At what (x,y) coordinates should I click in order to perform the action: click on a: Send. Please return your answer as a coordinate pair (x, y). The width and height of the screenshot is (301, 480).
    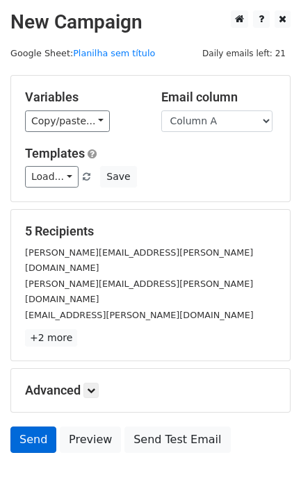
    Looking at the image, I should click on (33, 439).